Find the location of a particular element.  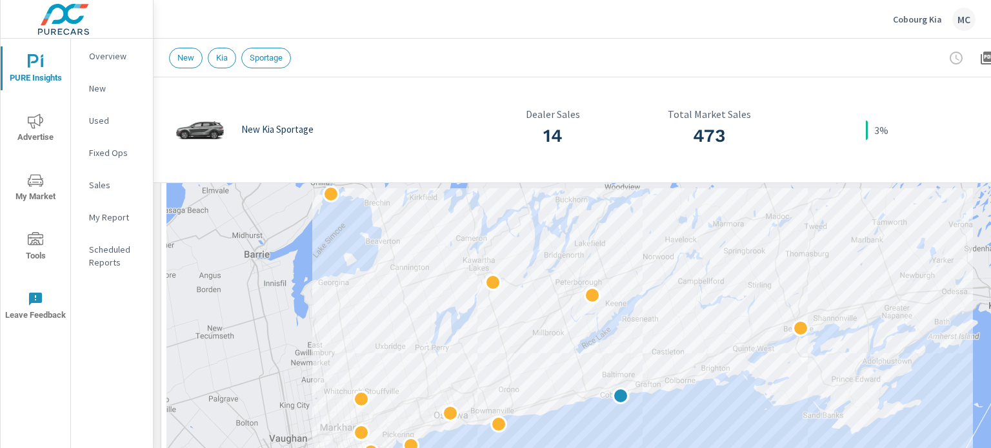

span: PURE Insights is located at coordinates (35, 70).